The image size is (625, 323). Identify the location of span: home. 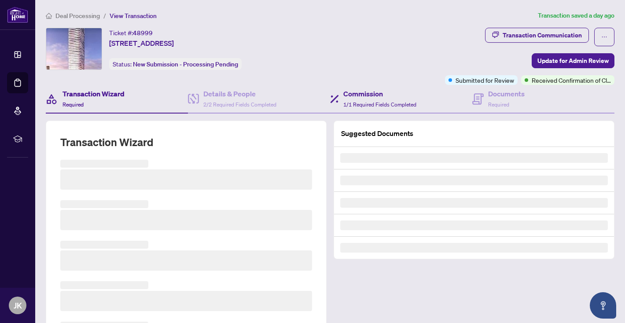
(49, 16).